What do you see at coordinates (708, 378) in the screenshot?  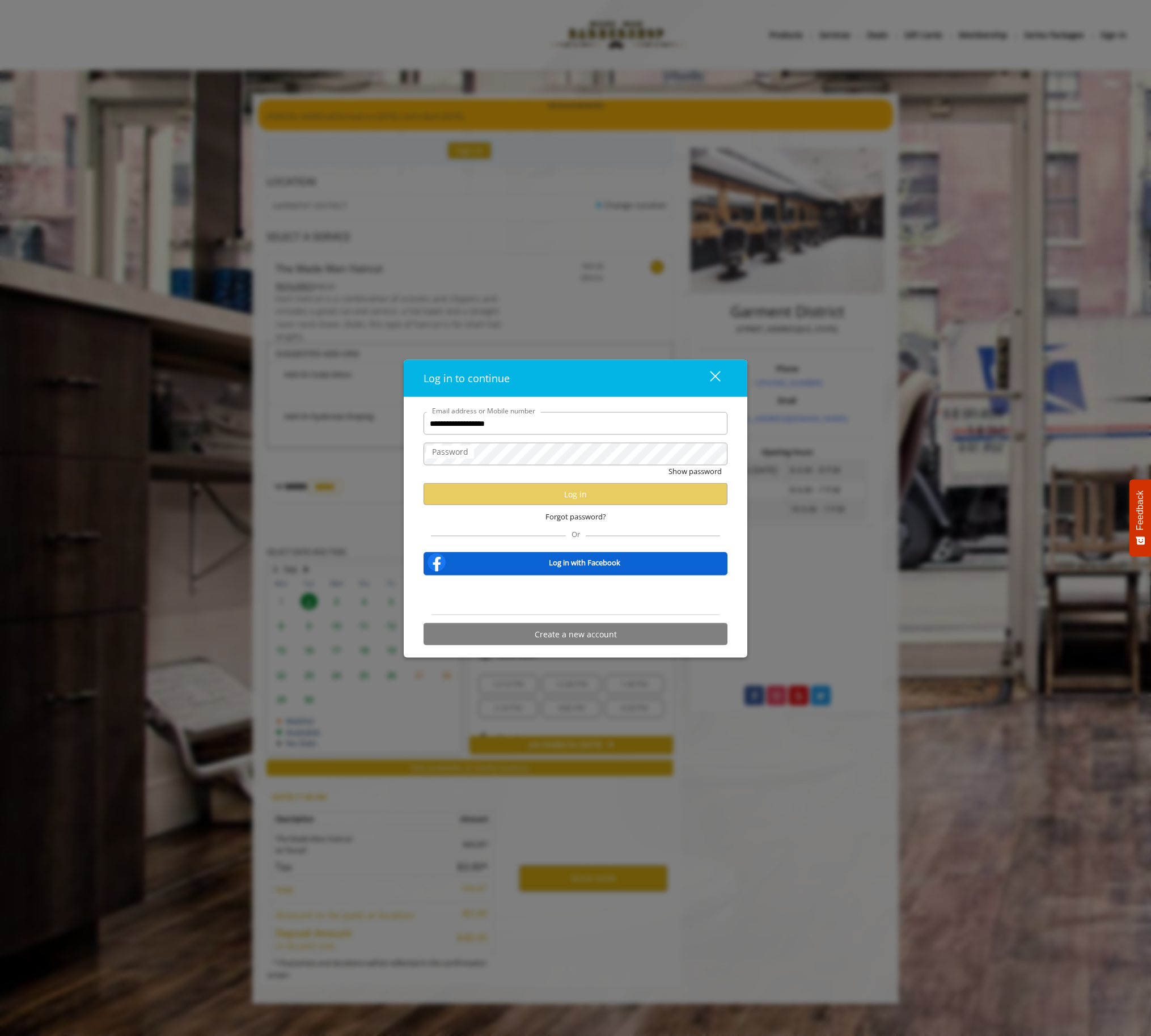 I see `div: close dialog` at bounding box center [708, 378].